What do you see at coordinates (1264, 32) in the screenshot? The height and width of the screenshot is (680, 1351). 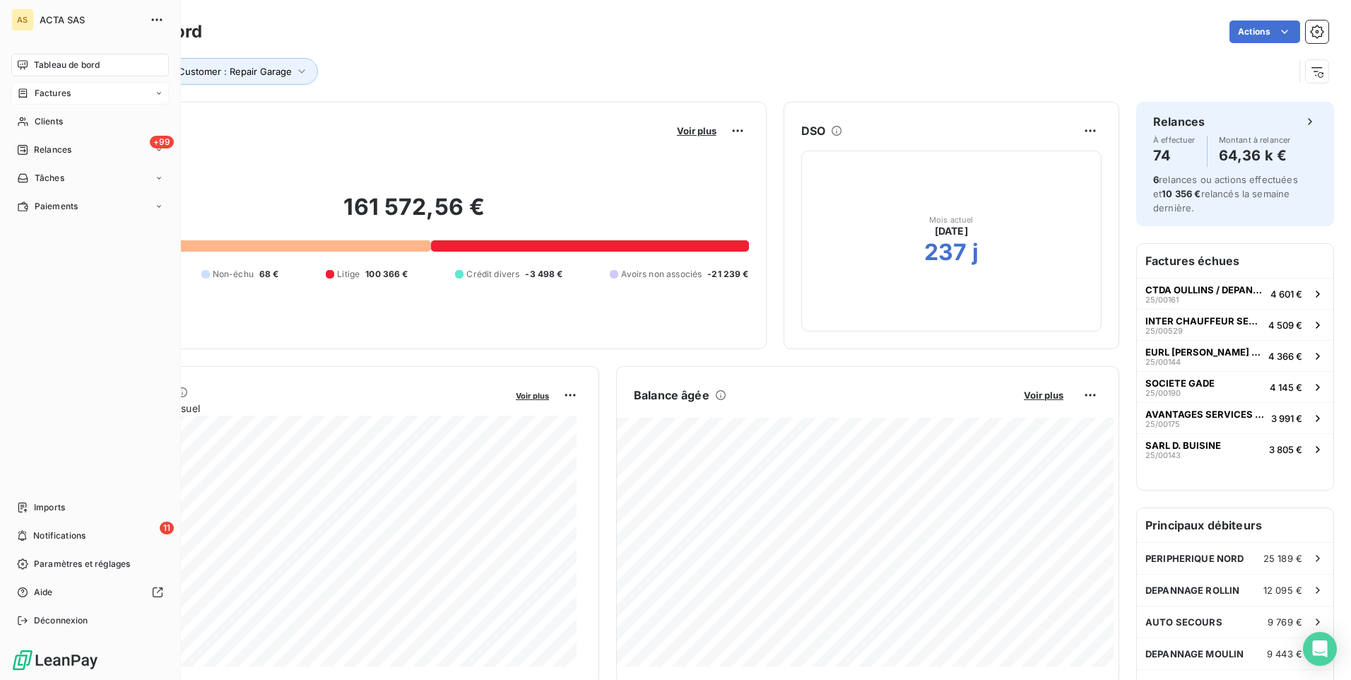 I see `button: Actions` at bounding box center [1264, 32].